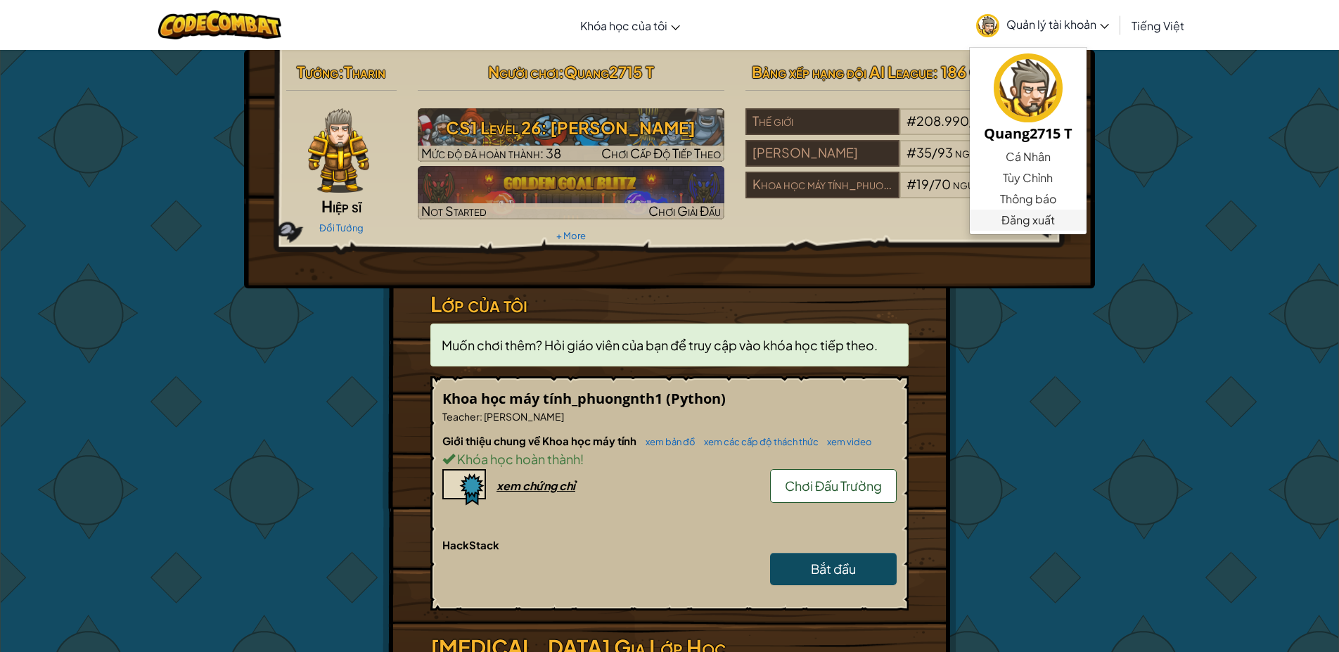 The width and height of the screenshot is (1339, 652). What do you see at coordinates (471, 544) in the screenshot?
I see `span: HackStack` at bounding box center [471, 544].